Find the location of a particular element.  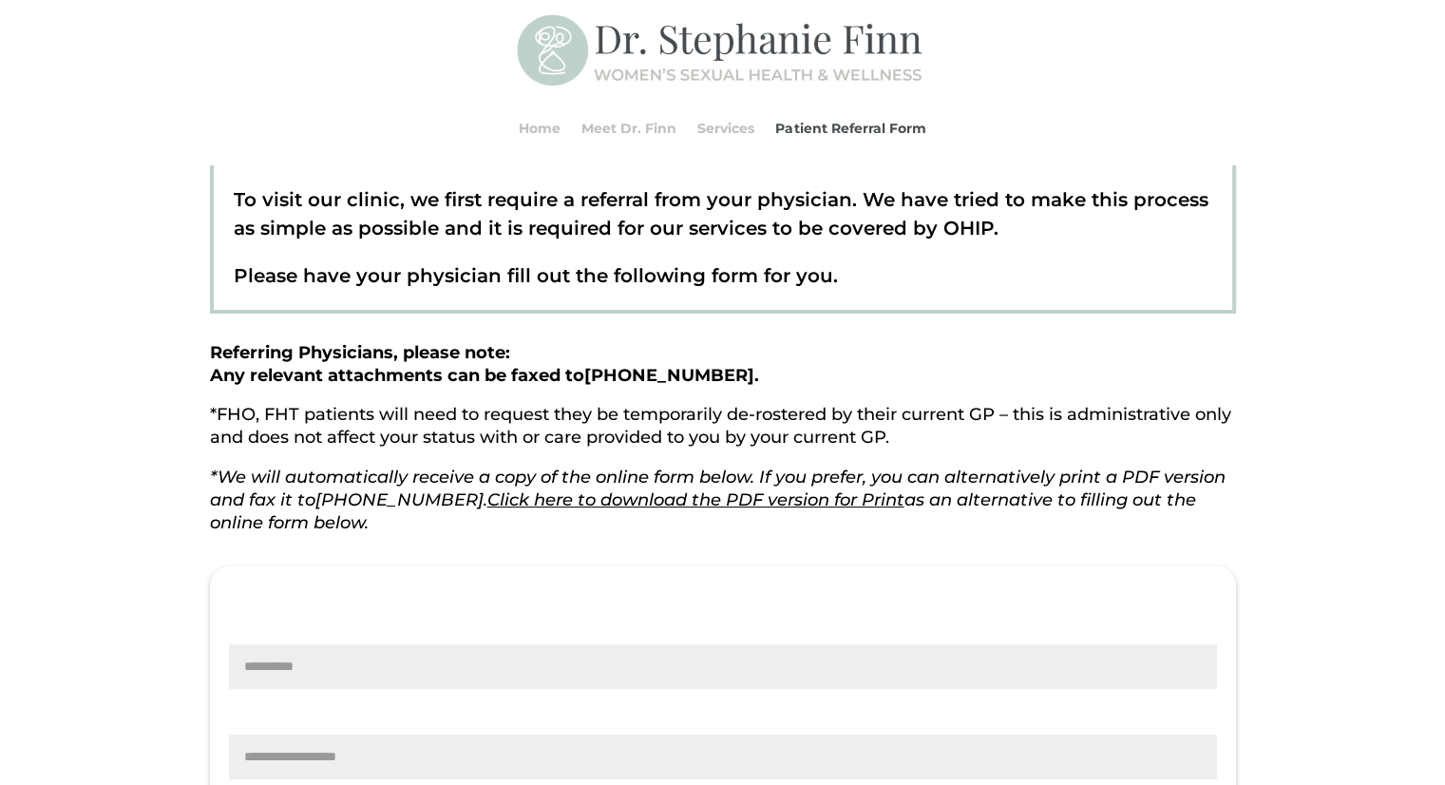

p: Please have your physician fill out the following form for you. is located at coordinates (722, 276).